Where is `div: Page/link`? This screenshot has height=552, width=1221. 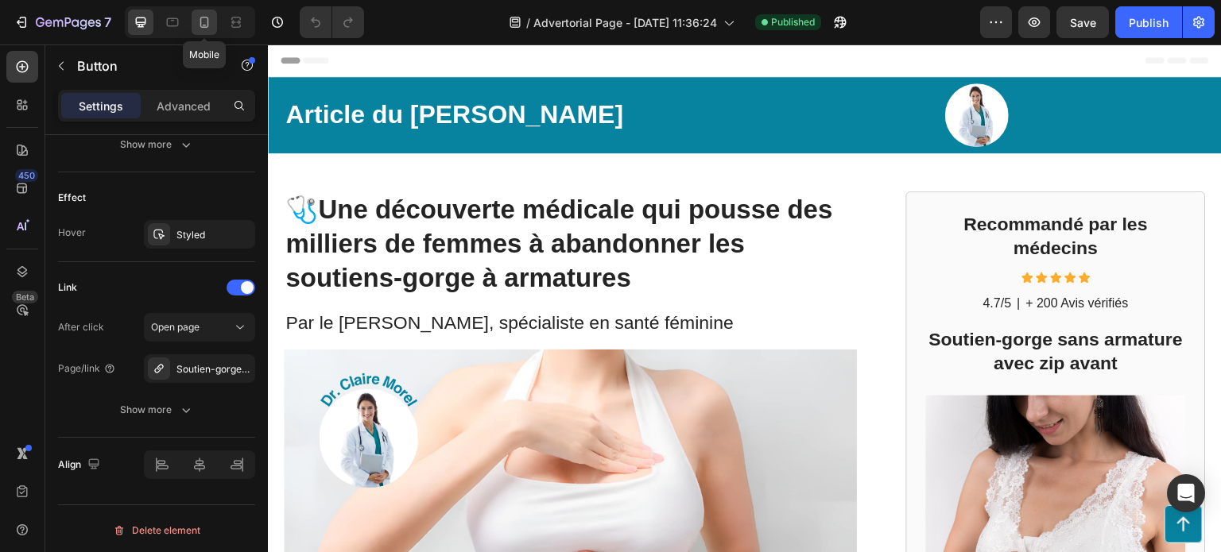
div: Page/link is located at coordinates (87, 369).